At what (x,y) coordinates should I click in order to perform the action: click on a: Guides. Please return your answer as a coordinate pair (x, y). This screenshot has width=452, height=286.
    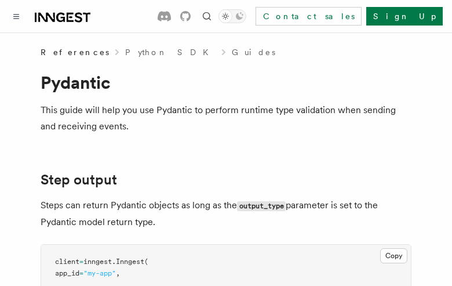
    Looking at the image, I should click on (253, 52).